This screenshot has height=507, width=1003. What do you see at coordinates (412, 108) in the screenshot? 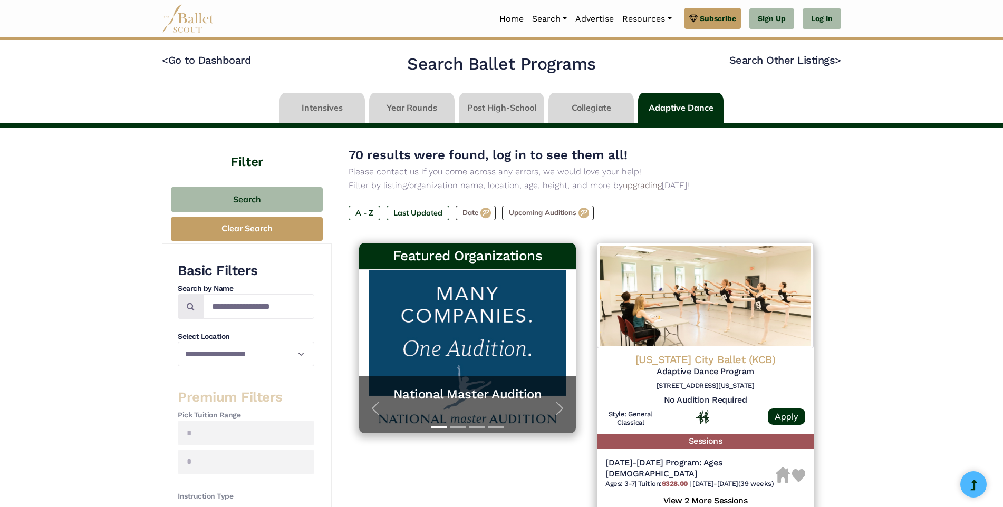
I see `li: Year Rounds` at bounding box center [412, 108].